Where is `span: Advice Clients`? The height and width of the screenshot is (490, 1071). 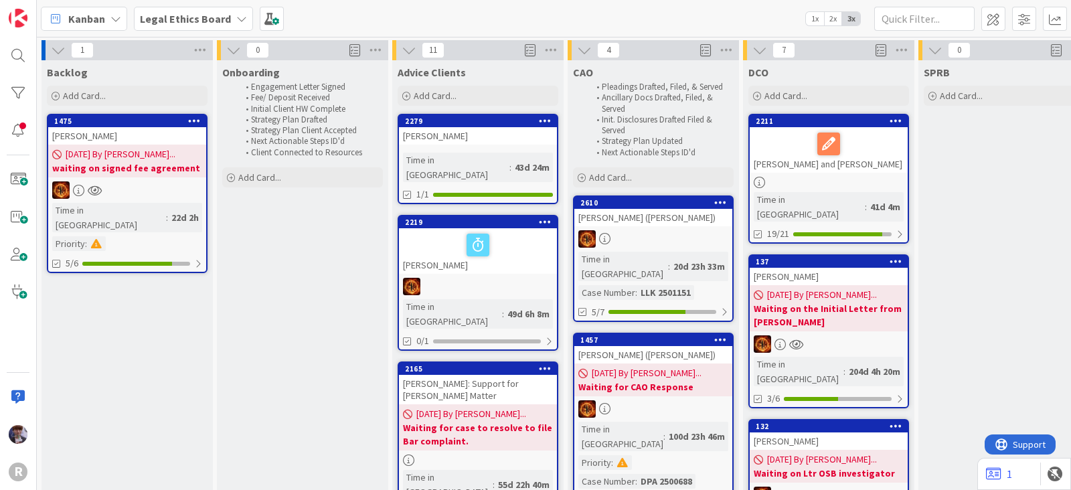 span: Advice Clients is located at coordinates (432, 72).